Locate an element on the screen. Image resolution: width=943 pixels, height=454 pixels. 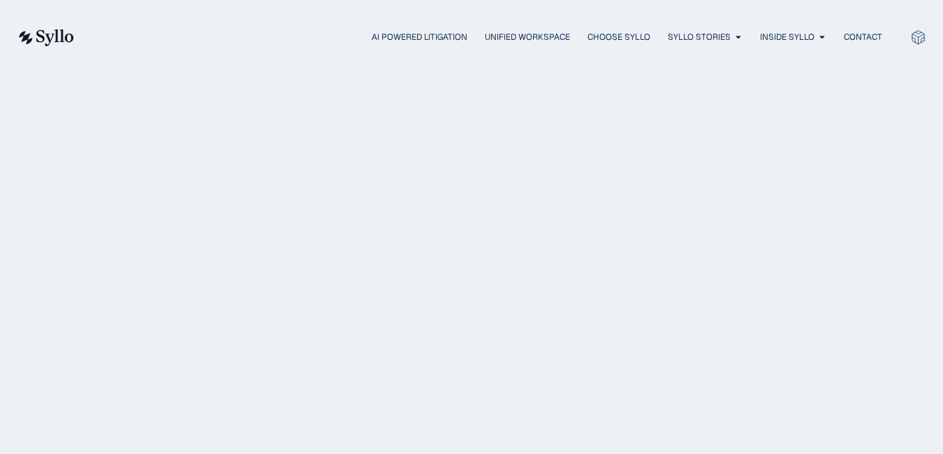
span: Inside Syllo is located at coordinates (787, 37).